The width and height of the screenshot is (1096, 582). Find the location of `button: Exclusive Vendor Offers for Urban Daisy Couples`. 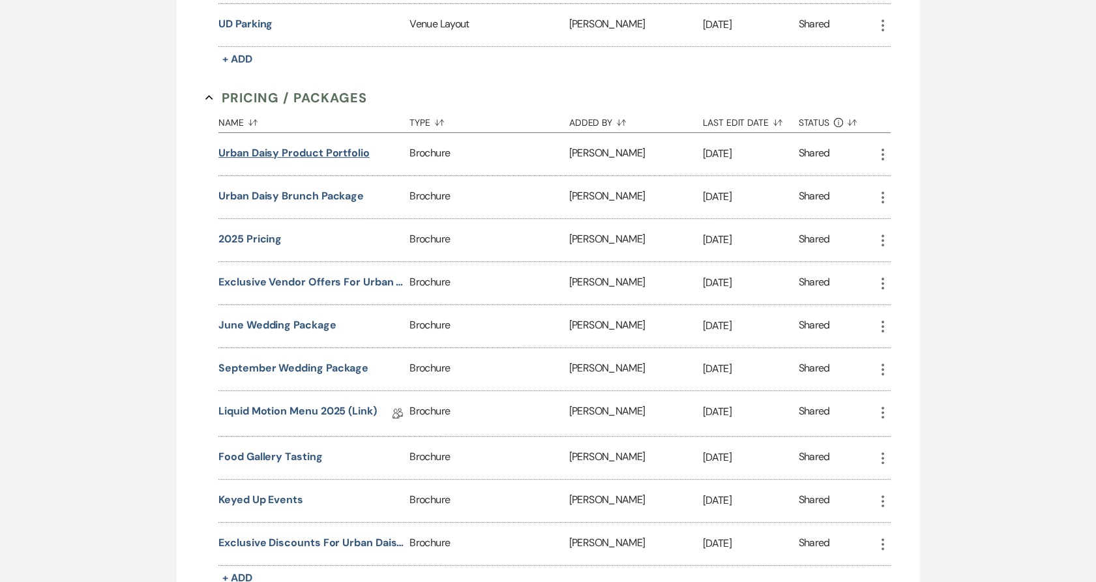

button: Exclusive Vendor Offers for Urban Daisy Couples is located at coordinates (311, 282).